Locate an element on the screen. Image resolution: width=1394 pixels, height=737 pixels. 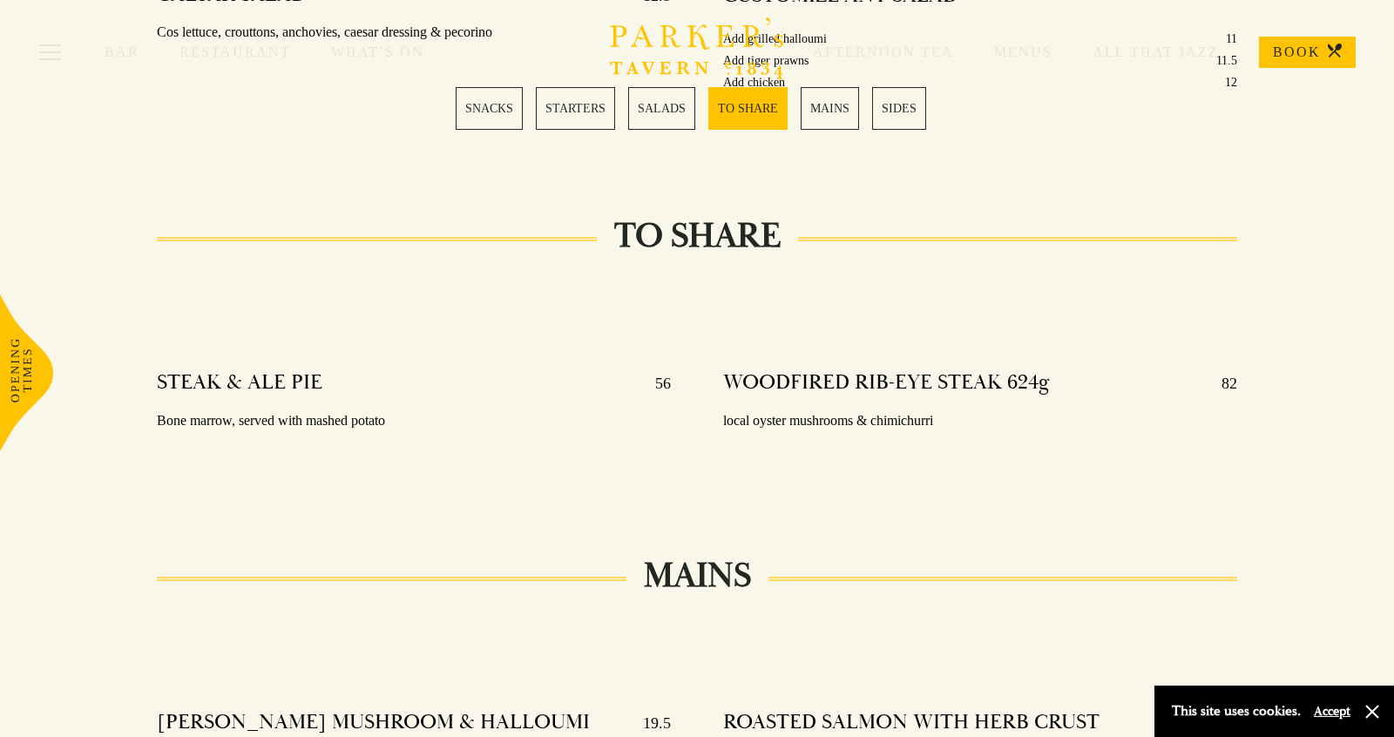
h4: WOODFIRED RIB-EYE STEAK 624g is located at coordinates (886, 383).